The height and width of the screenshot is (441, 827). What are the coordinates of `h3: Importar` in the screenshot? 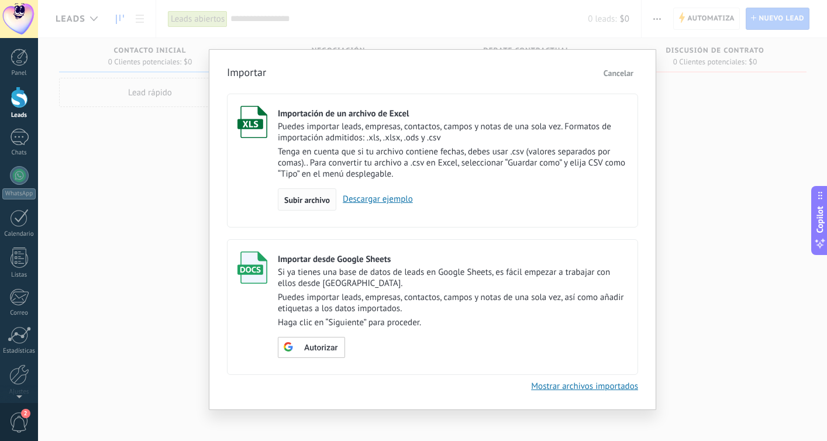 It's located at (246, 74).